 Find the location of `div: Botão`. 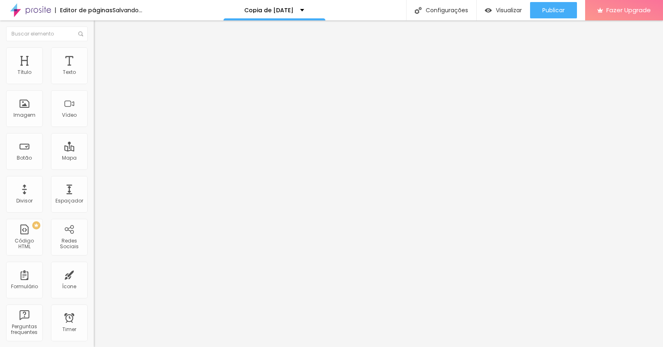

div: Botão is located at coordinates (24, 158).